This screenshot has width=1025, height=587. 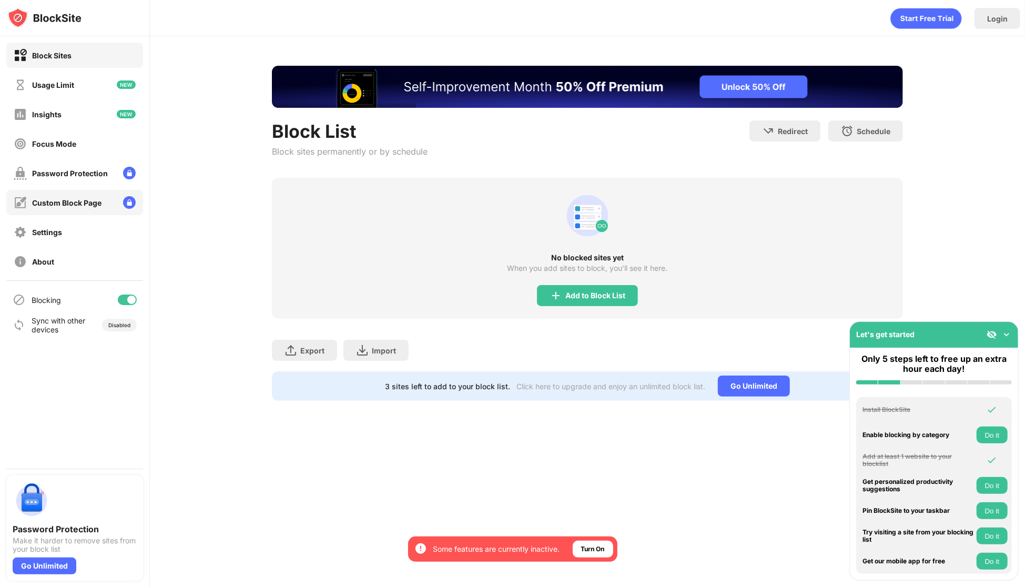 I want to click on img: insights-off.svg, so click(x=20, y=114).